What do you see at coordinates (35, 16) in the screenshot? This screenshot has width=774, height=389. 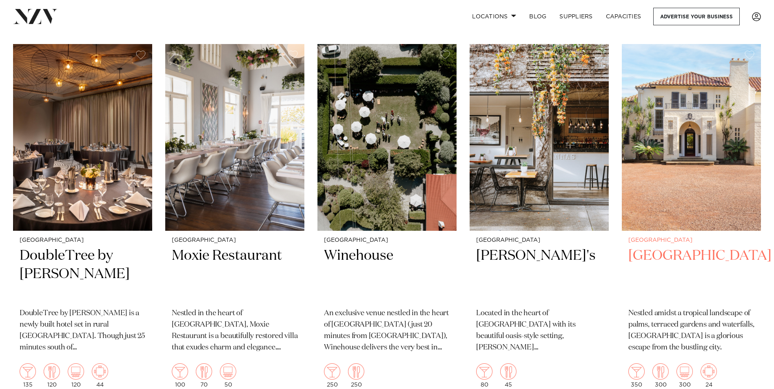 I see `img: nzv-logo.png` at bounding box center [35, 16].